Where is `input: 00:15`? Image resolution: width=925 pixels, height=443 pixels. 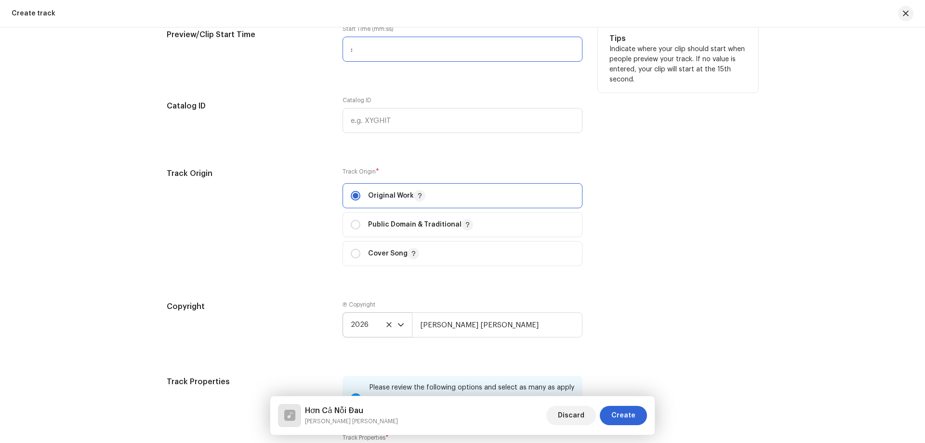
input: 00:15 is located at coordinates (462, 49).